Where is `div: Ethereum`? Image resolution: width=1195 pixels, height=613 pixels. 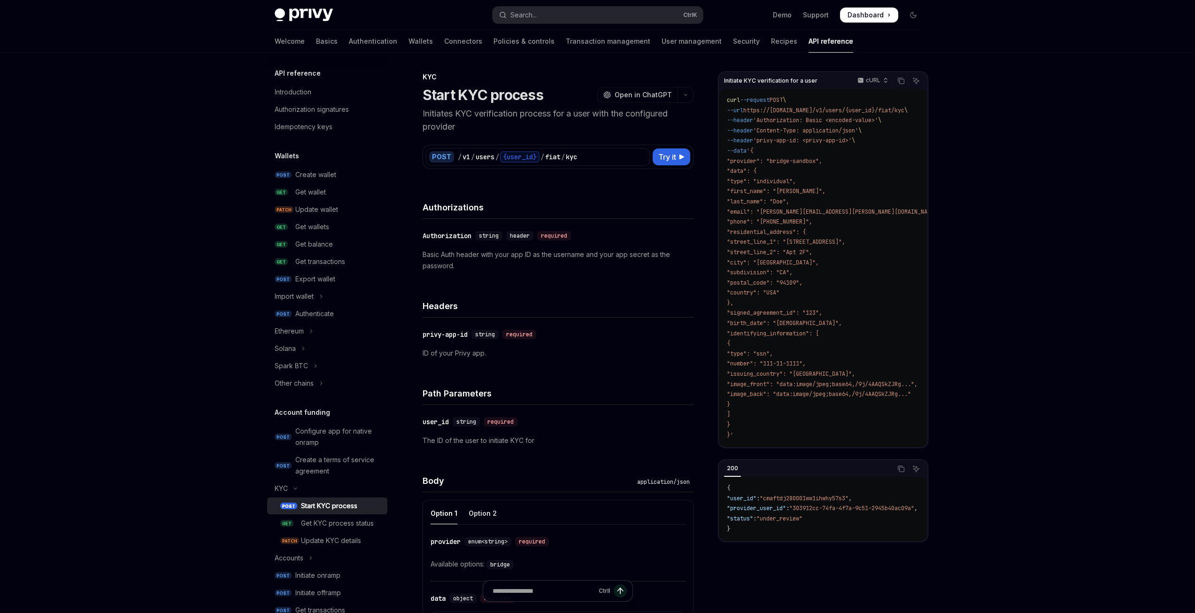
div: Ethereum is located at coordinates (289, 331).